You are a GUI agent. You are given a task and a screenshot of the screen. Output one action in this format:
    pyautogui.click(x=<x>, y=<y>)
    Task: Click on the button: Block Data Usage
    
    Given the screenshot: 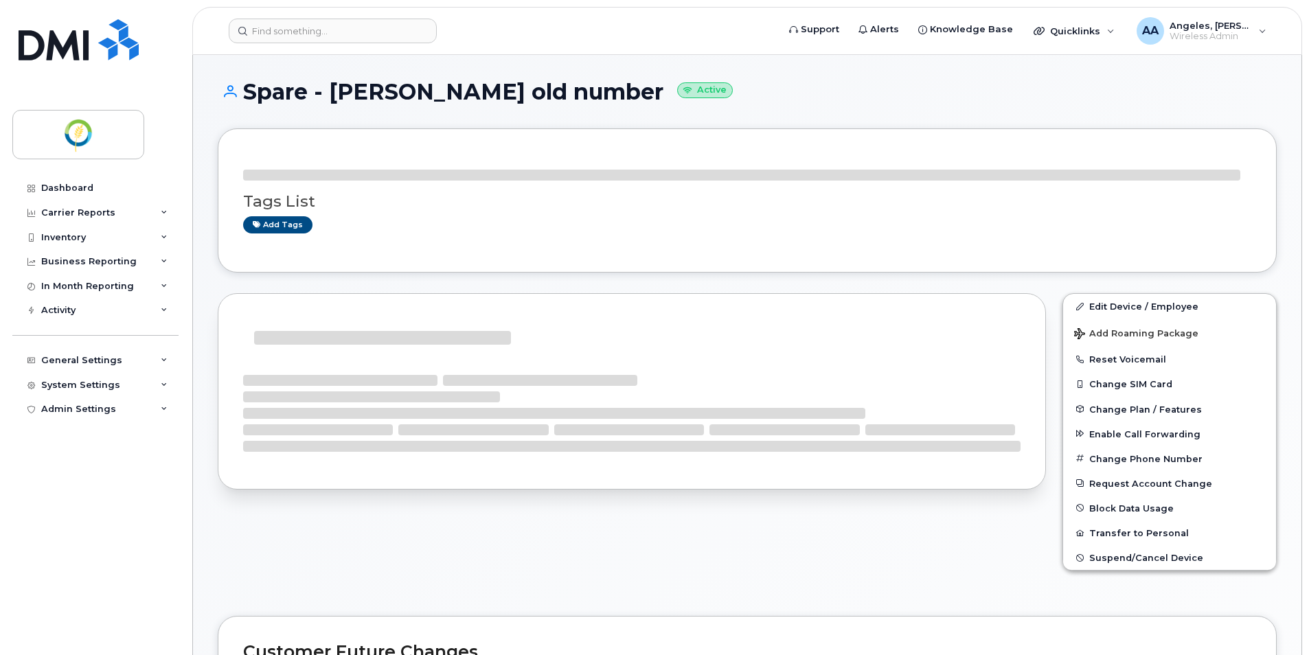 What is the action you would take?
    pyautogui.click(x=1169, y=508)
    